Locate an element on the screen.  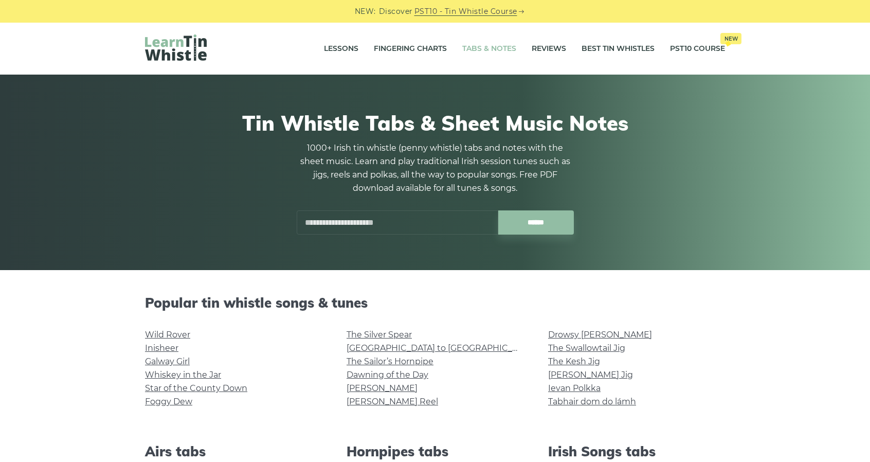
a: Lessons is located at coordinates (341, 49).